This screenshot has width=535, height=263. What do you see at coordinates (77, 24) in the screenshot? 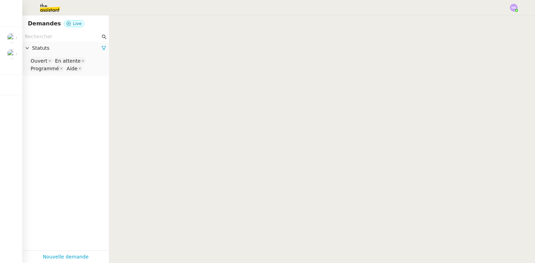
I see `span: Live` at bounding box center [77, 24].